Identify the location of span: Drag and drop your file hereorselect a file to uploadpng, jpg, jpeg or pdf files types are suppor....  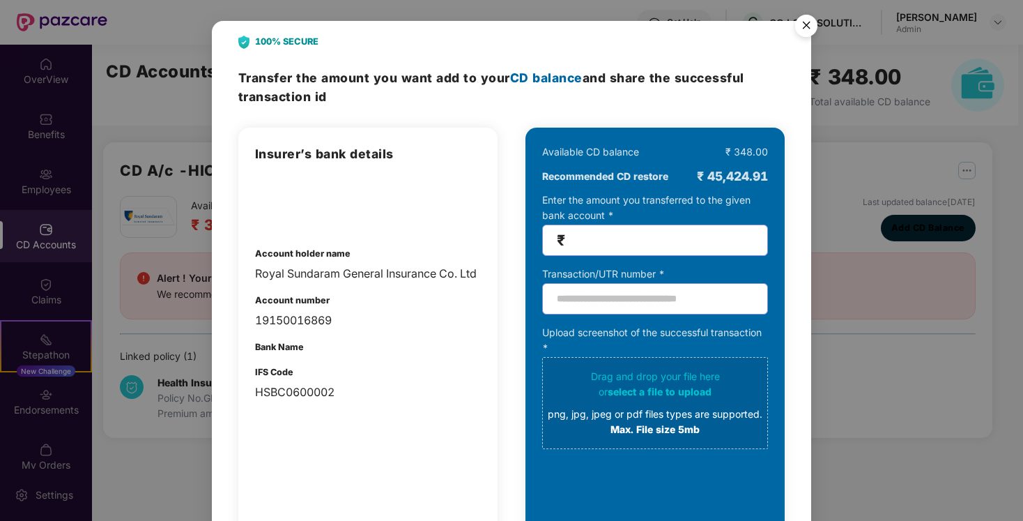
(655, 403).